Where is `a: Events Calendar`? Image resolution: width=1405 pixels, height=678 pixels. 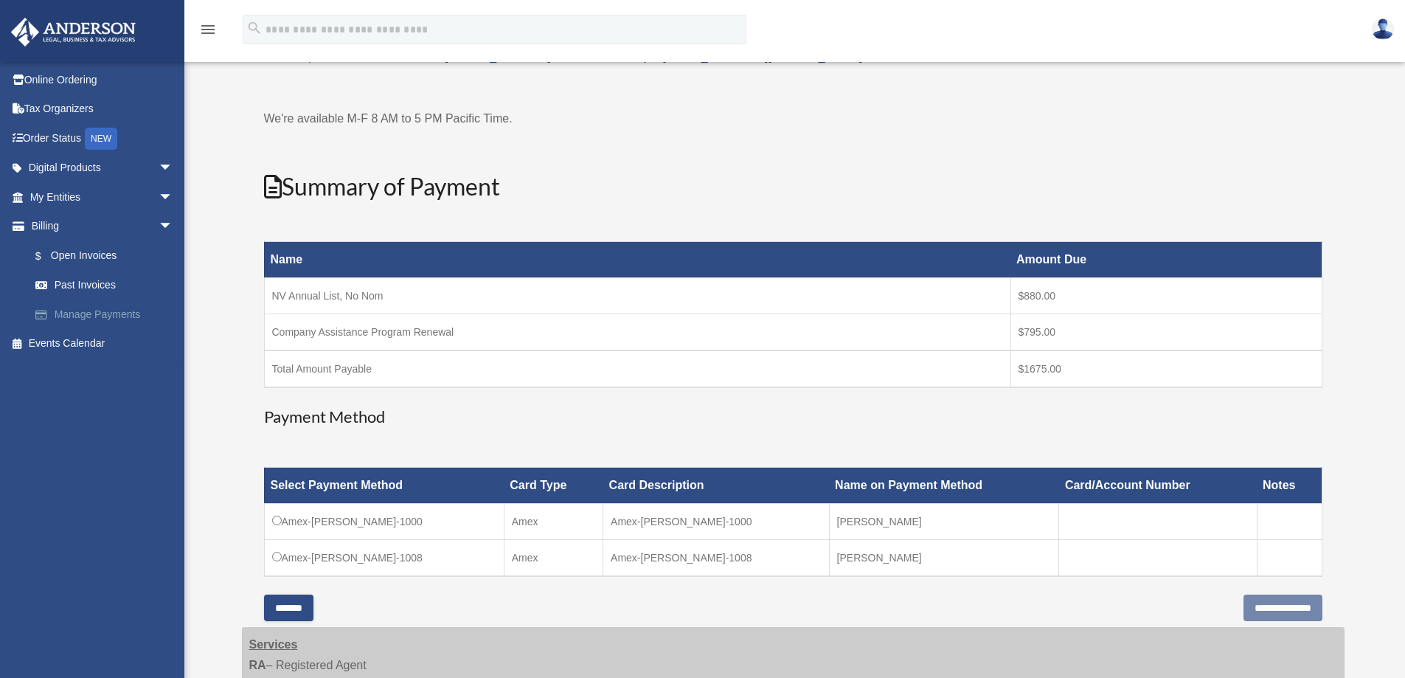 a: Events Calendar is located at coordinates (102, 344).